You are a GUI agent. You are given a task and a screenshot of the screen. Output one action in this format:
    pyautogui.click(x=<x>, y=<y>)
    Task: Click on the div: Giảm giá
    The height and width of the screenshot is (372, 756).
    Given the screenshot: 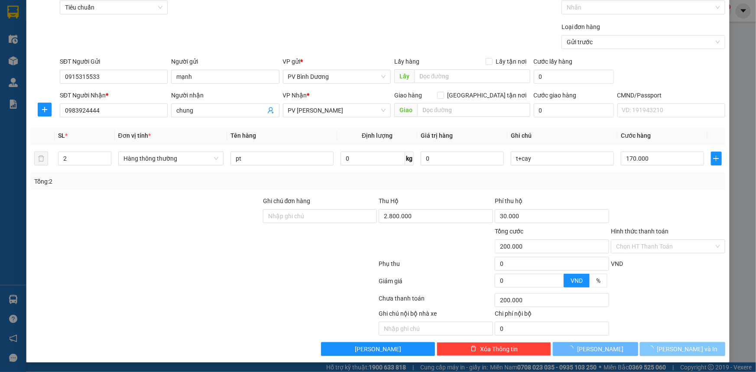 What is the action you would take?
    pyautogui.click(x=436, y=284)
    